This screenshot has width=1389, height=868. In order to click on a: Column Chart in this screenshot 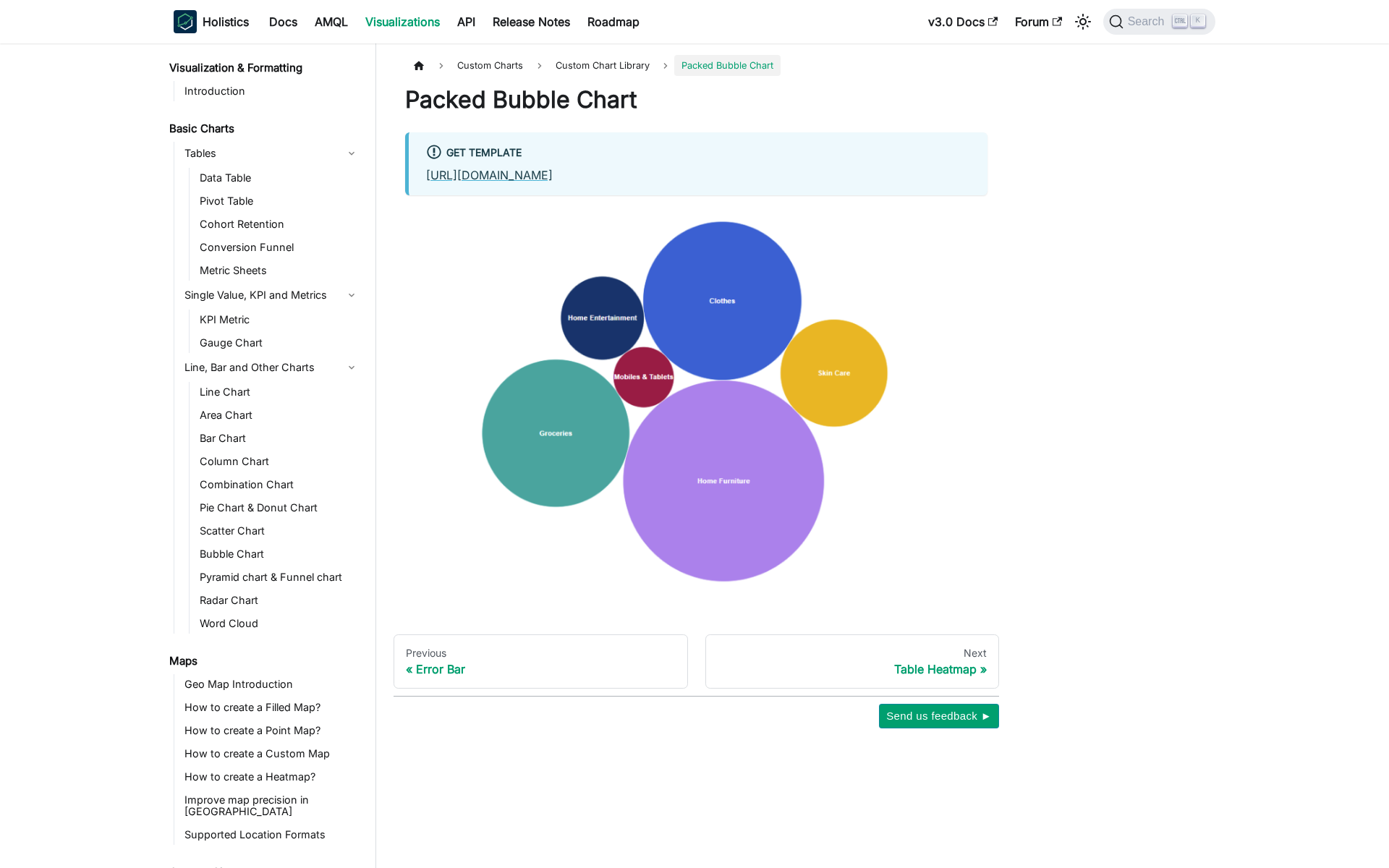, I will do `click(280, 462)`.